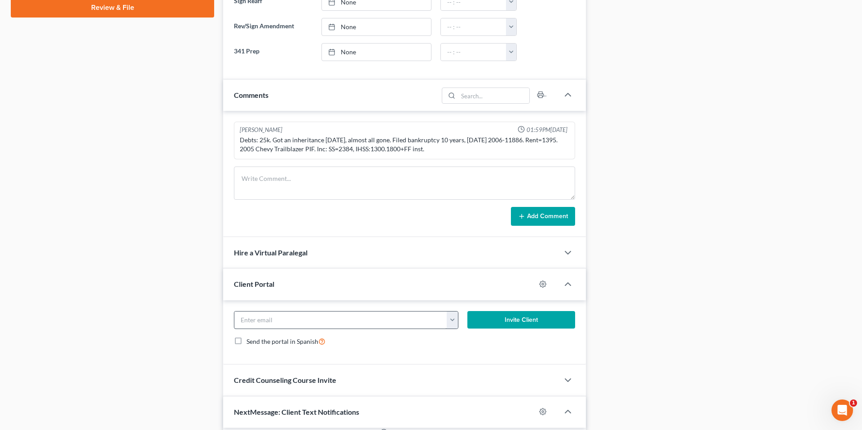  What do you see at coordinates (521, 320) in the screenshot?
I see `button: Invite Client` at bounding box center [521, 320].